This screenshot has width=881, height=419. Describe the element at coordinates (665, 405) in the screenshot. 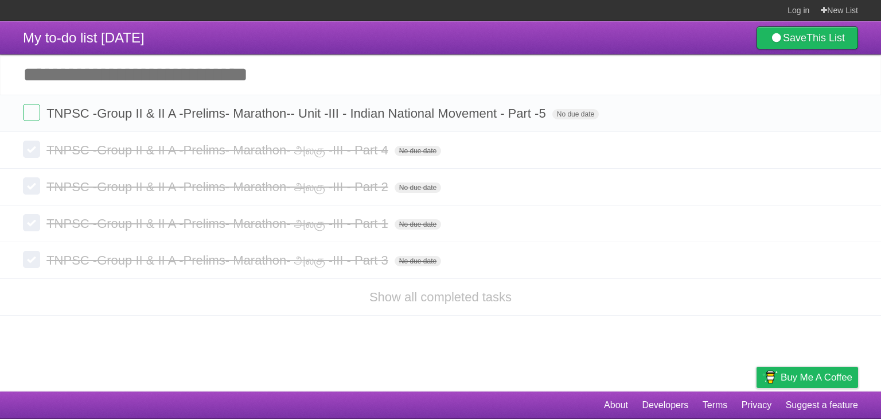

I see `a: Developers` at that location.